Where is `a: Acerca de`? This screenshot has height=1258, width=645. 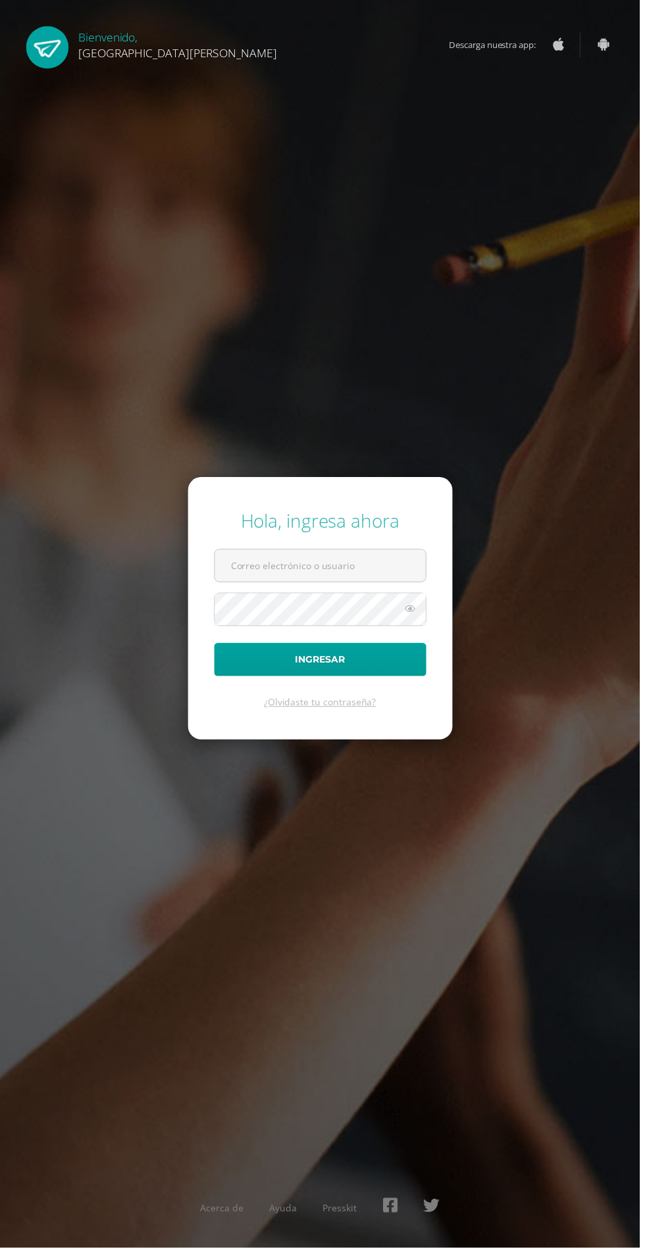
a: Acerca de is located at coordinates (224, 1217).